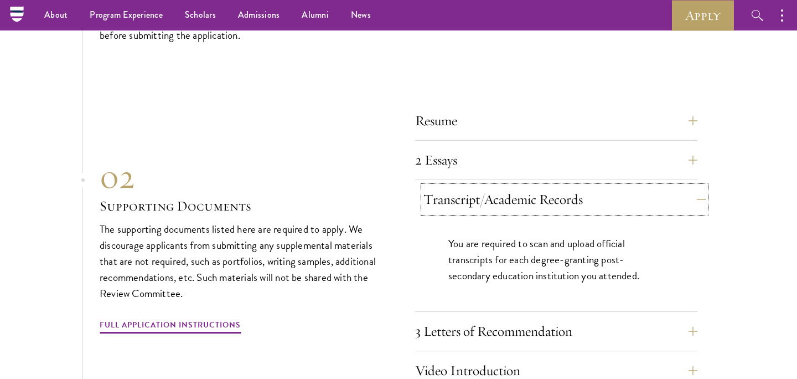 The image size is (797, 379). Describe the element at coordinates (565, 199) in the screenshot. I see `button: Transcript/Academic Records` at that location.